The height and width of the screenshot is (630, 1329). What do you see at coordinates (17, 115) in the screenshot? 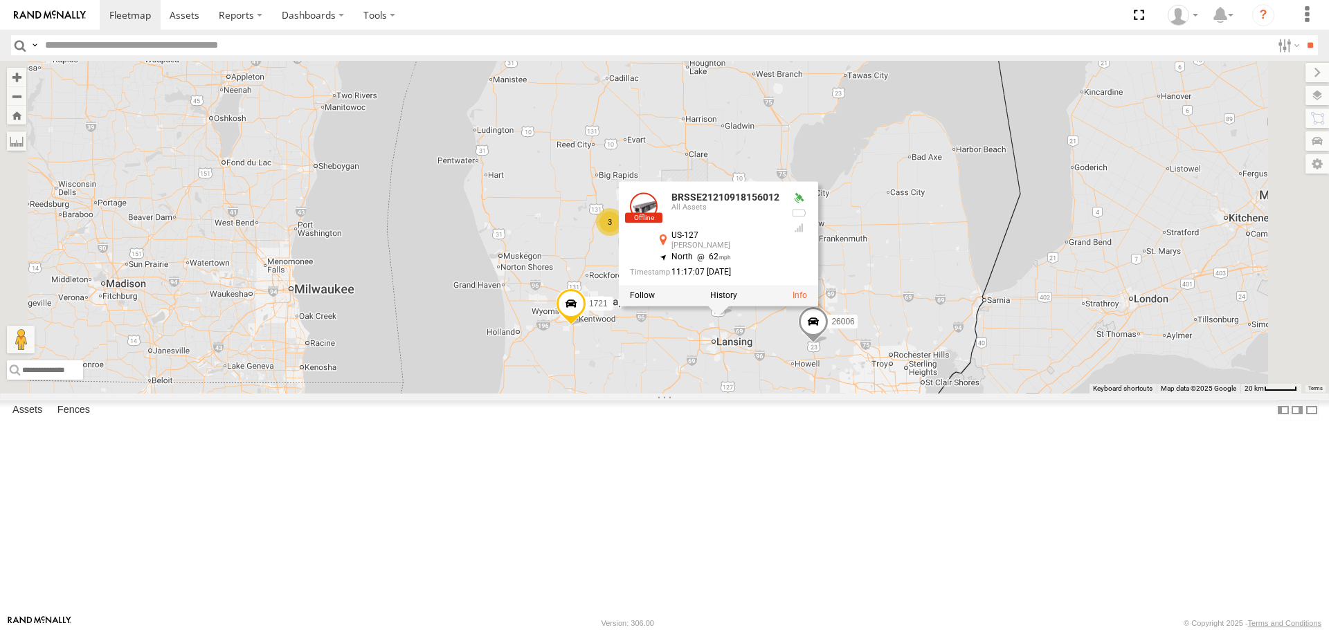
I see `button: Zoom Home` at bounding box center [17, 115].